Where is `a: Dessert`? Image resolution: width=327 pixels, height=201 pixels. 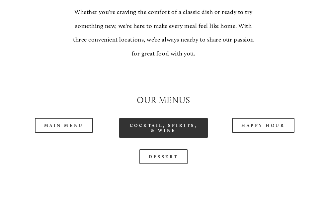 a: Dessert is located at coordinates (163, 156).